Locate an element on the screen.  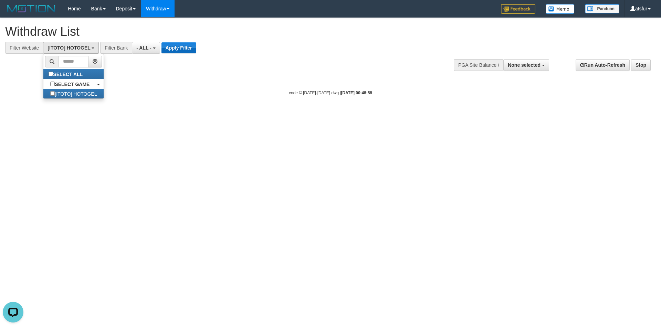
label: SELECT ALL is located at coordinates (66, 74).